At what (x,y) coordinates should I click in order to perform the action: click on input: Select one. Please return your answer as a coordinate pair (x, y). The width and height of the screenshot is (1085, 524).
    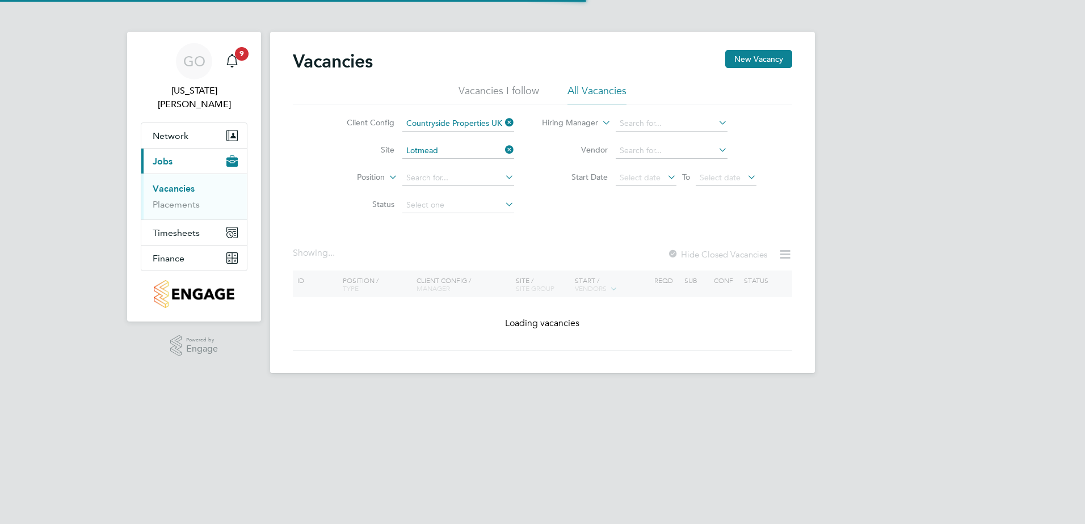
    Looking at the image, I should click on (458, 205).